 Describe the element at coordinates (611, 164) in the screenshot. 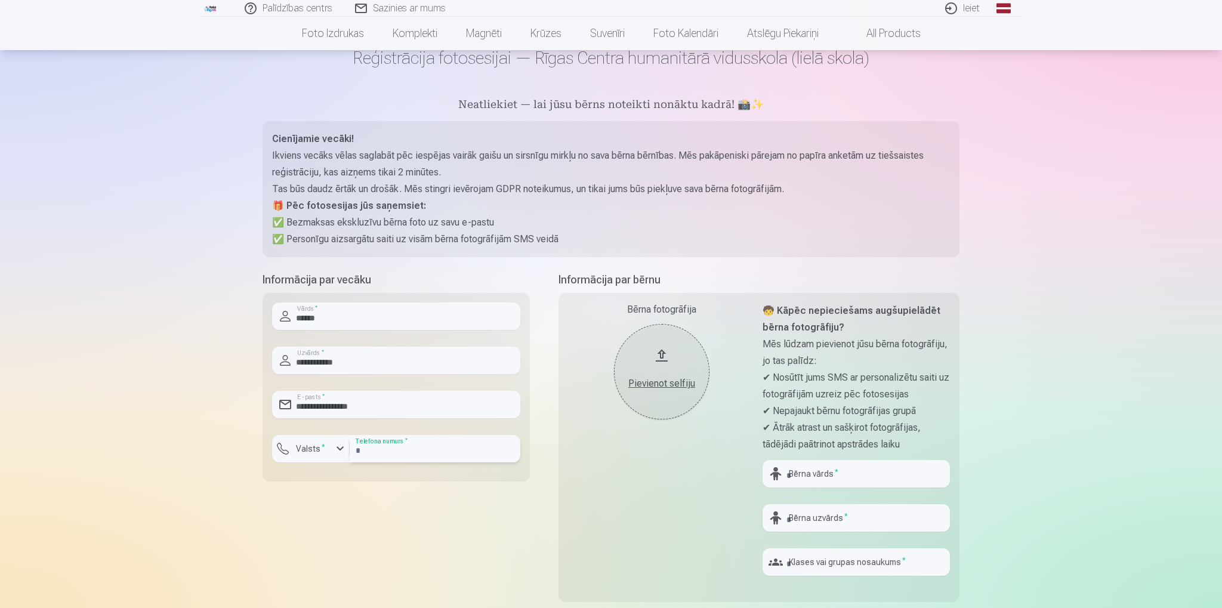

I see `p: Ikviens vecāks vēlas saglabāt pēc iespējas vairāk gaišu un sirsnīgu mirkļu no sava bērna bērnības...` at that location.